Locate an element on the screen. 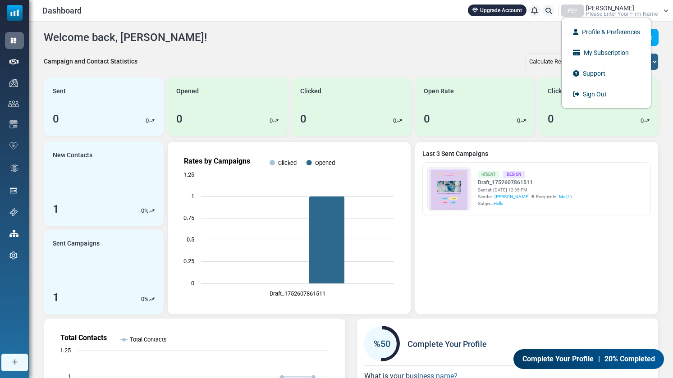 This screenshot has height=378, width=673. span: Sent Campaigns is located at coordinates (76, 243).